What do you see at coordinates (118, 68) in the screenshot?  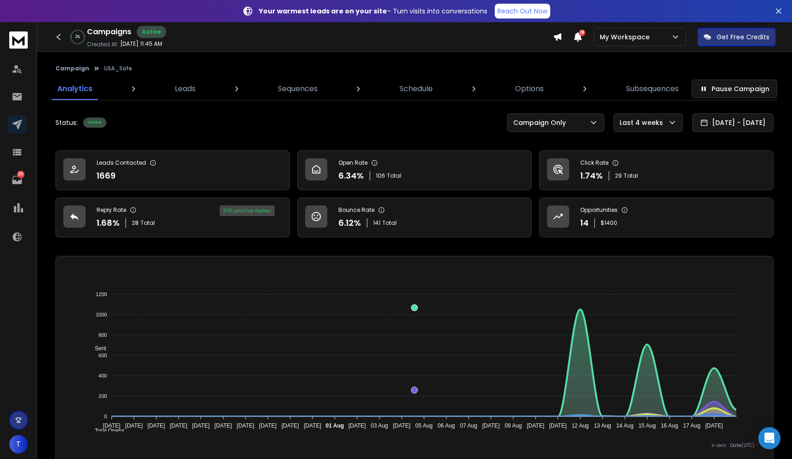 I see `p: USA_Safe` at bounding box center [118, 68].